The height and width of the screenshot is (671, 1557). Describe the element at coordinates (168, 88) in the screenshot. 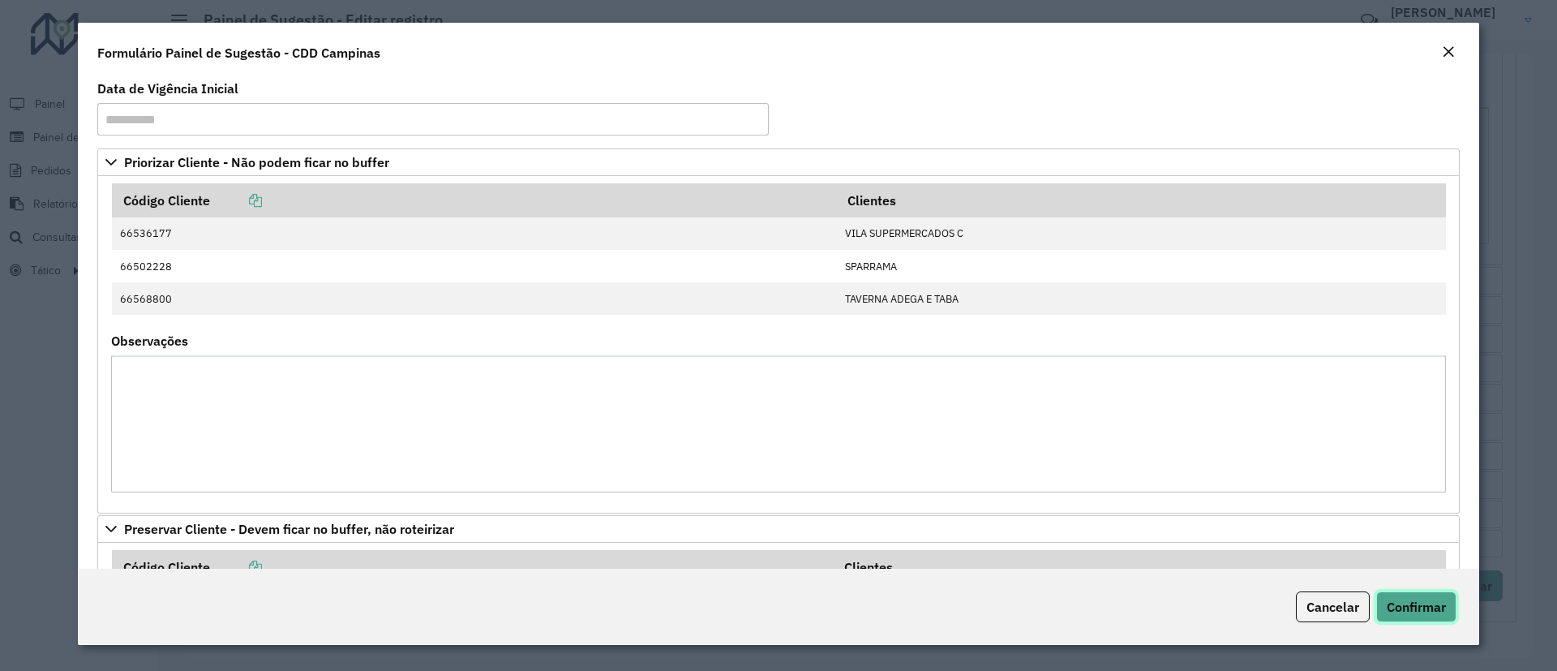

I see `label: Data de Vigência Inicial` at that location.